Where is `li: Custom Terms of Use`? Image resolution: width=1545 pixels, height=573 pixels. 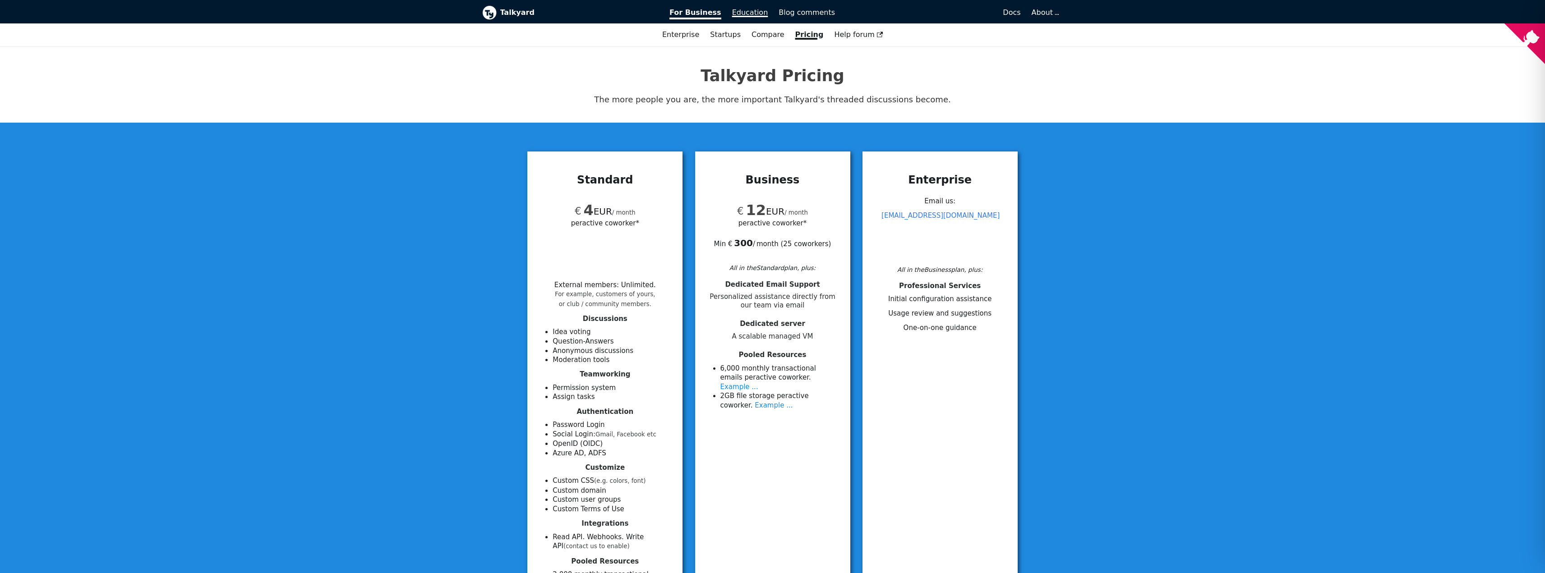
li: Custom Terms of Use is located at coordinates (612, 509).